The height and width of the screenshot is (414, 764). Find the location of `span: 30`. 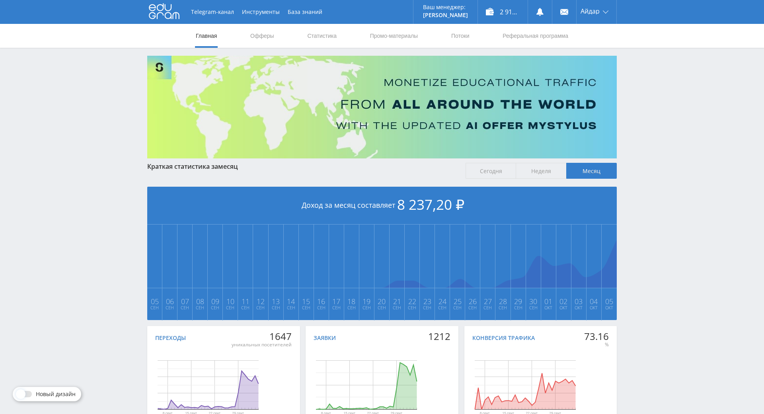

span: 30 is located at coordinates (533, 301).